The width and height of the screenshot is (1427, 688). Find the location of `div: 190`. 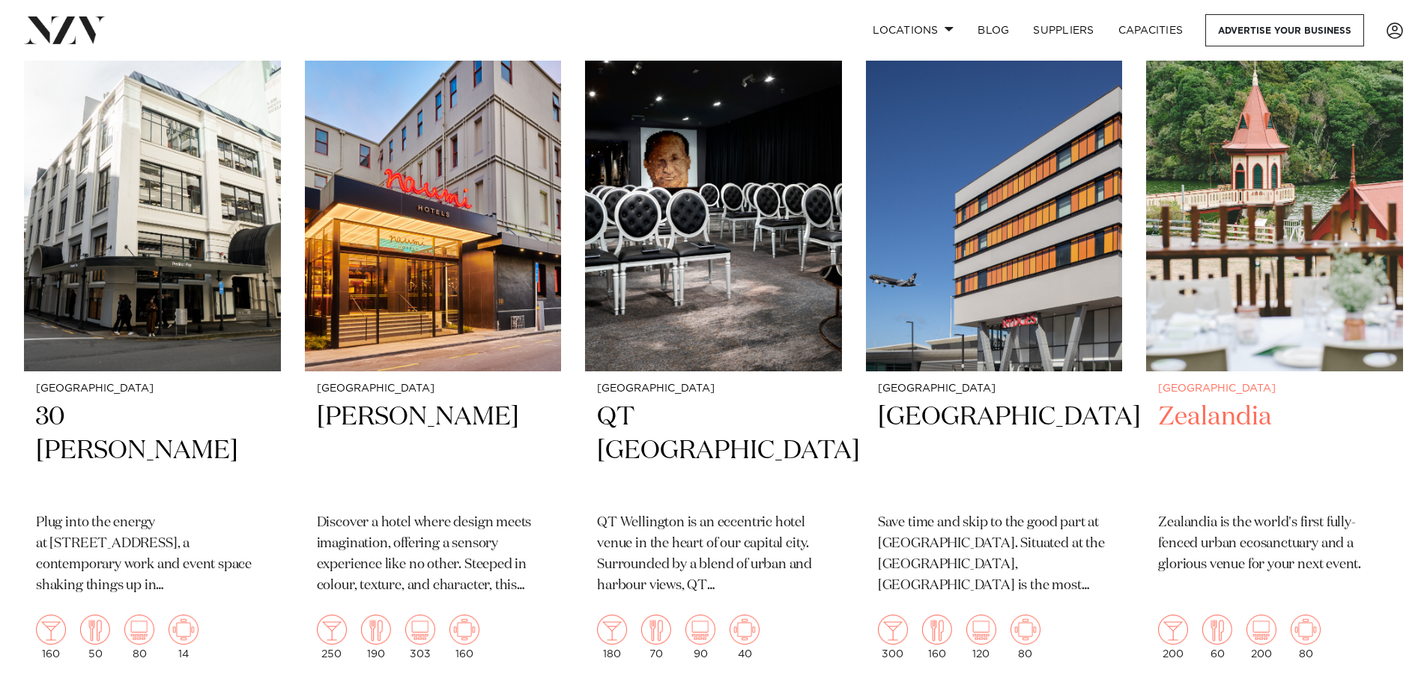

div: 190 is located at coordinates (376, 638).